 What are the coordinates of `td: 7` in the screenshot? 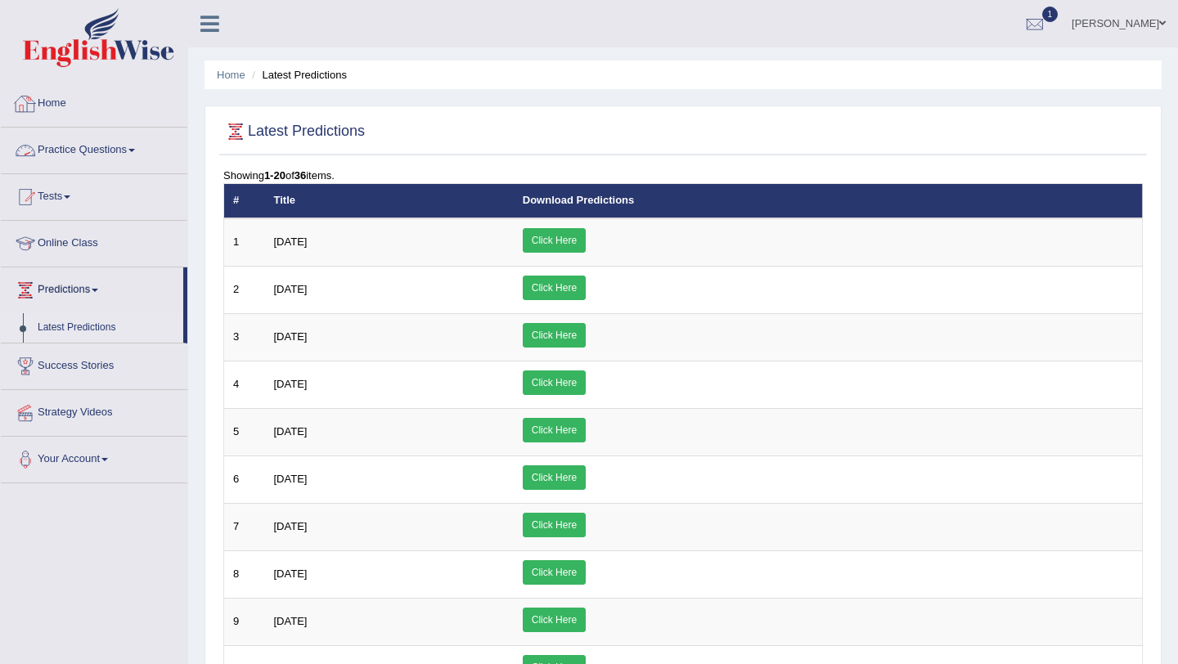 It's located at (245, 527).